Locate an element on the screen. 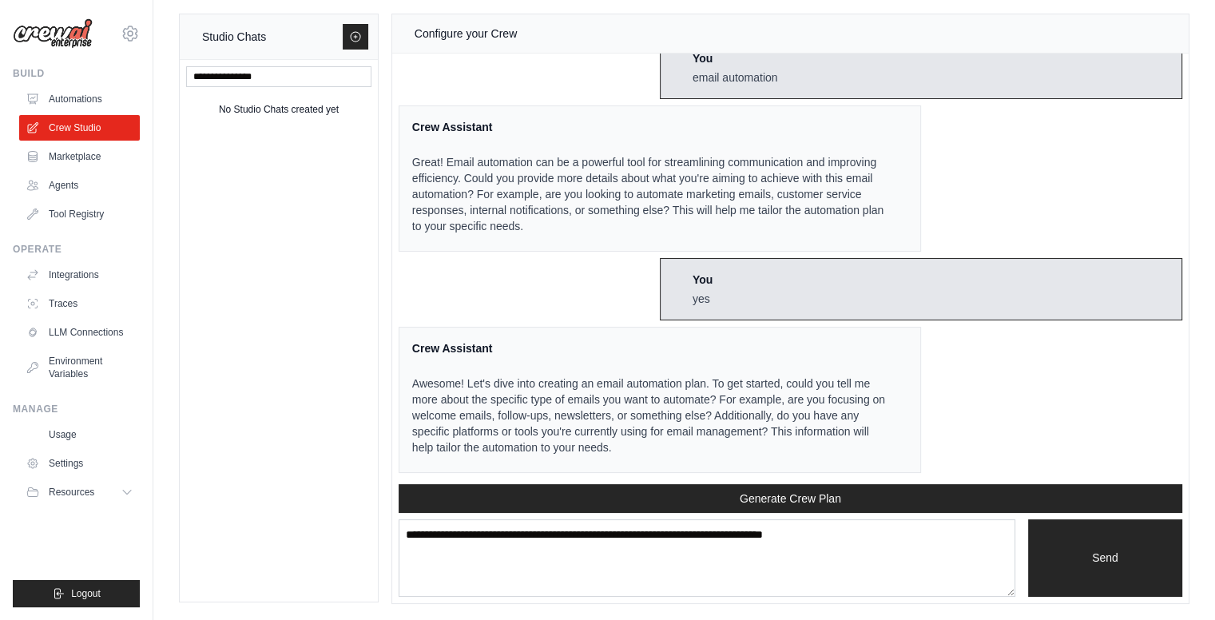 This screenshot has height=620, width=1215. div: Manage is located at coordinates (76, 409).